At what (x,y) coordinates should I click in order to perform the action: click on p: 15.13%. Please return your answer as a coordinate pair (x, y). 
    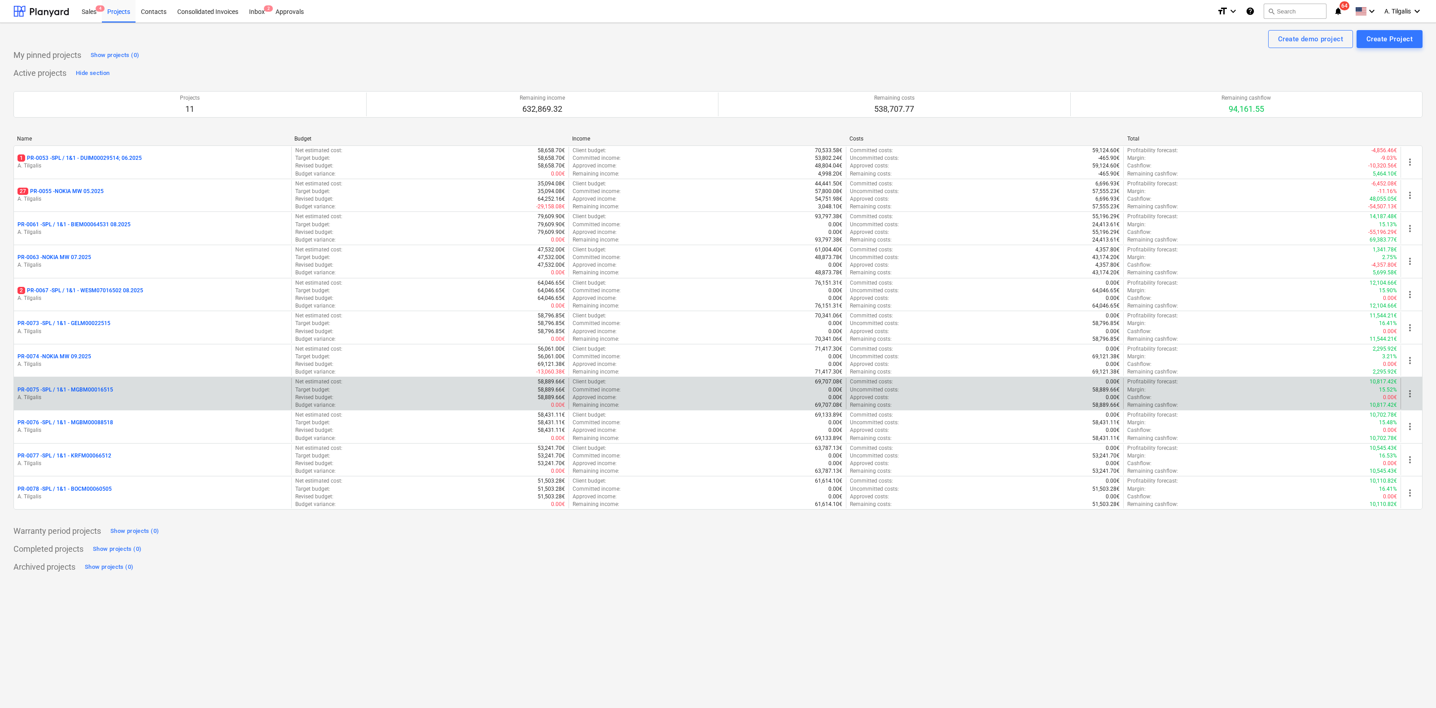
    Looking at the image, I should click on (1388, 224).